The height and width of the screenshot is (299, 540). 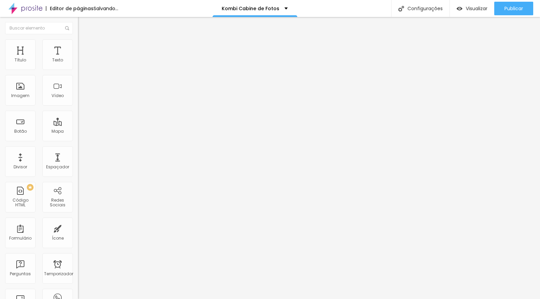 What do you see at coordinates (476, 8) in the screenshot?
I see `font: Visualizar` at bounding box center [476, 8].